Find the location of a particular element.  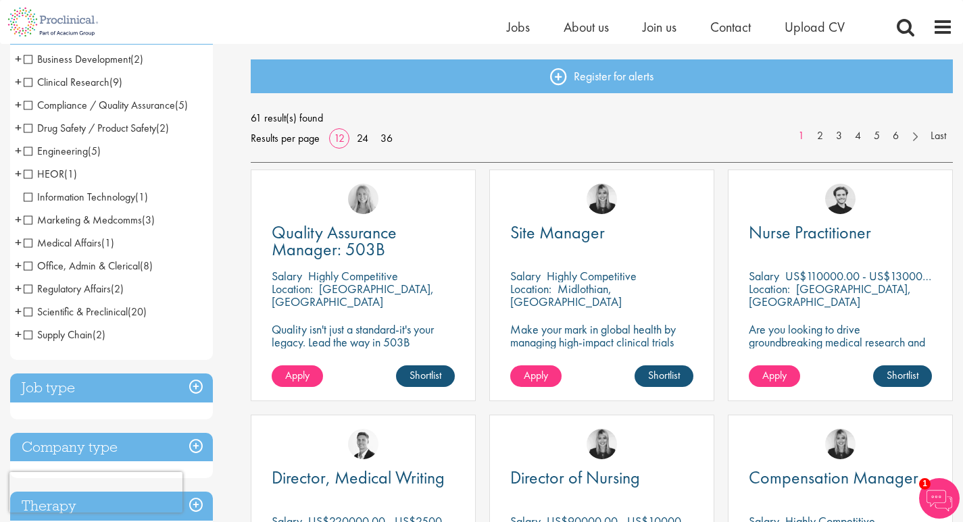

a: 36 is located at coordinates (387, 138).